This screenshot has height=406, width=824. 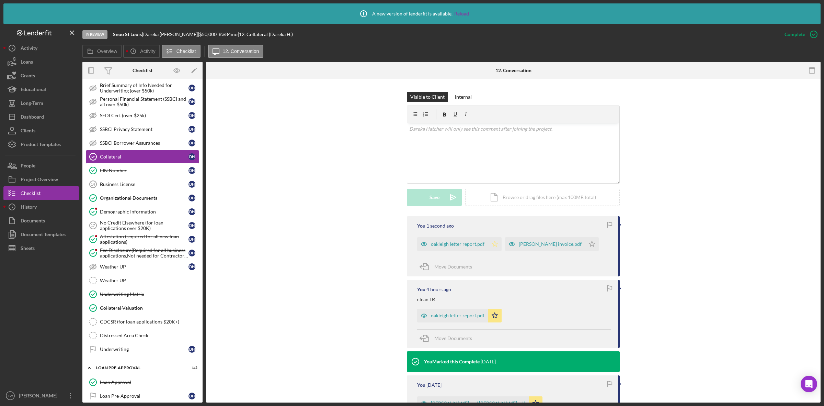 What do you see at coordinates (32, 104) in the screenshot?
I see `div: Long-Term` at bounding box center [32, 104].